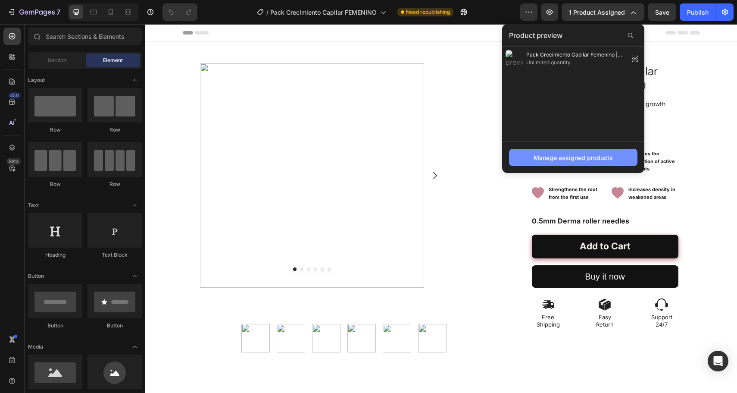 Image resolution: width=737 pixels, height=393 pixels. What do you see at coordinates (460, 222) in the screenshot?
I see `button: Add to Cart` at bounding box center [460, 222].